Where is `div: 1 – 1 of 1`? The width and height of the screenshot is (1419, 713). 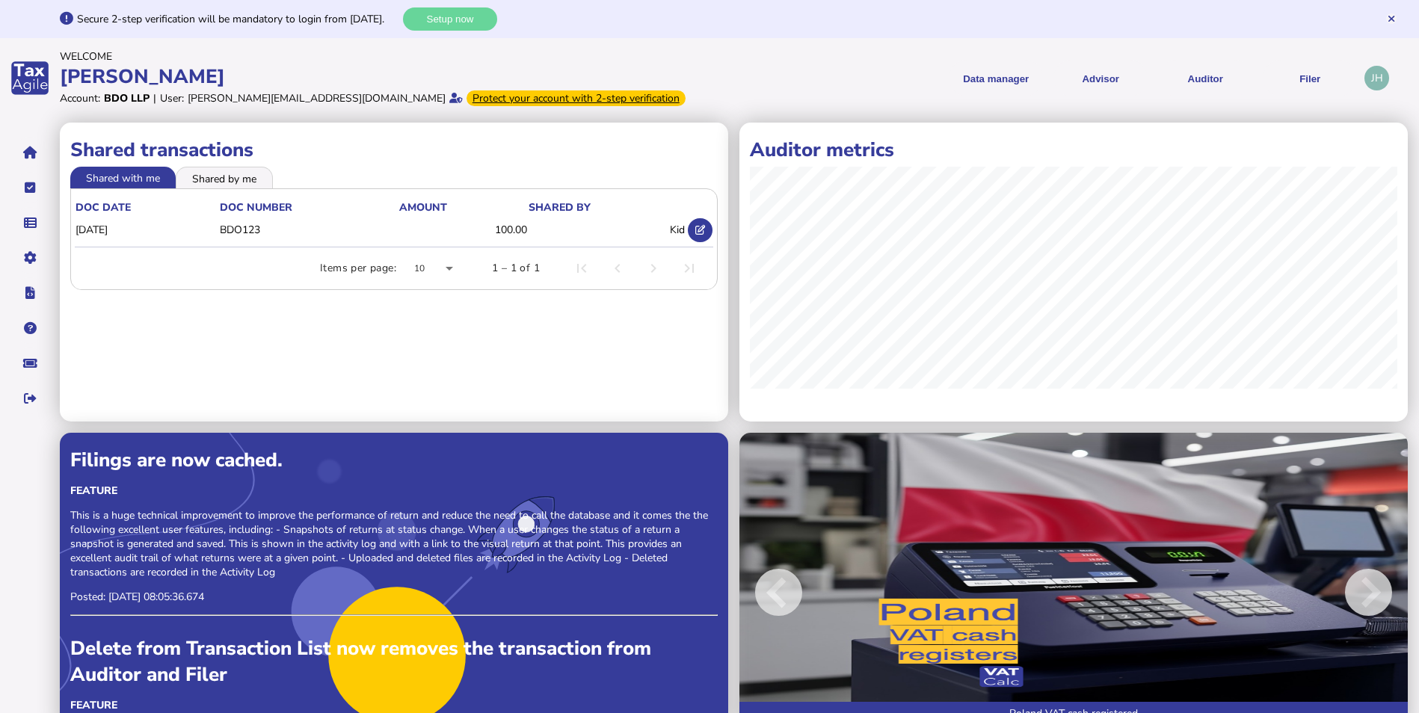 div: 1 – 1 of 1 is located at coordinates (516, 268).